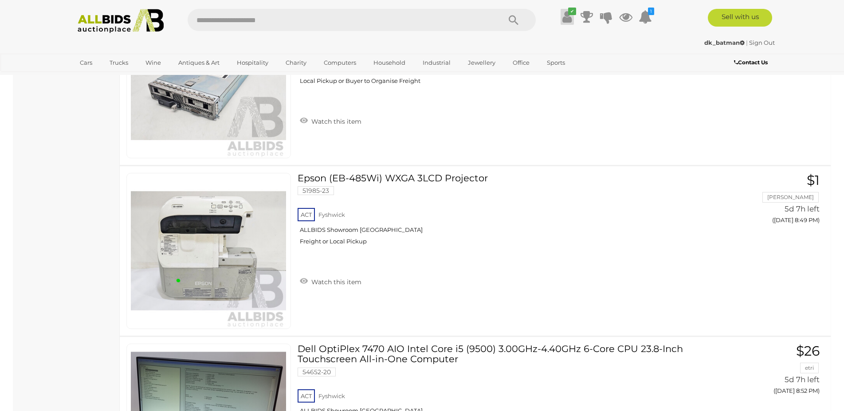  Describe the element at coordinates (813, 180) in the screenshot. I see `span: $1` at that location.